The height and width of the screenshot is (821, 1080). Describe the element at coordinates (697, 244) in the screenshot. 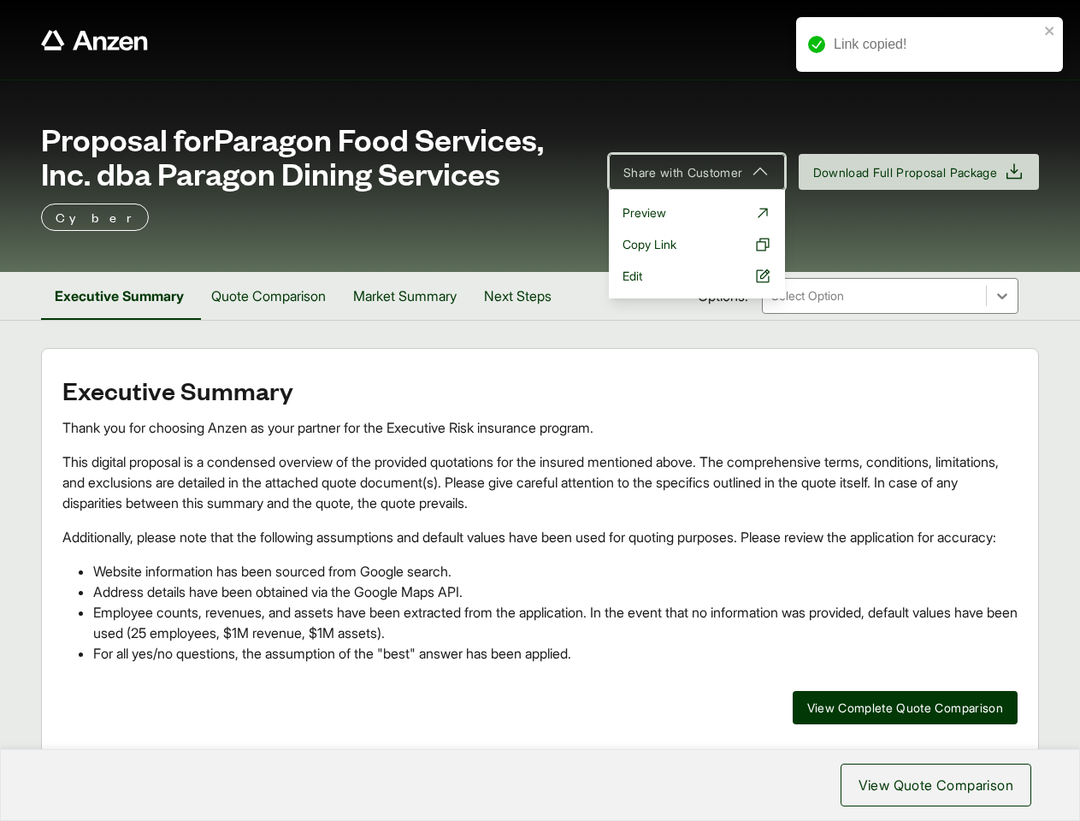

I see `button: Copy Link` at that location.